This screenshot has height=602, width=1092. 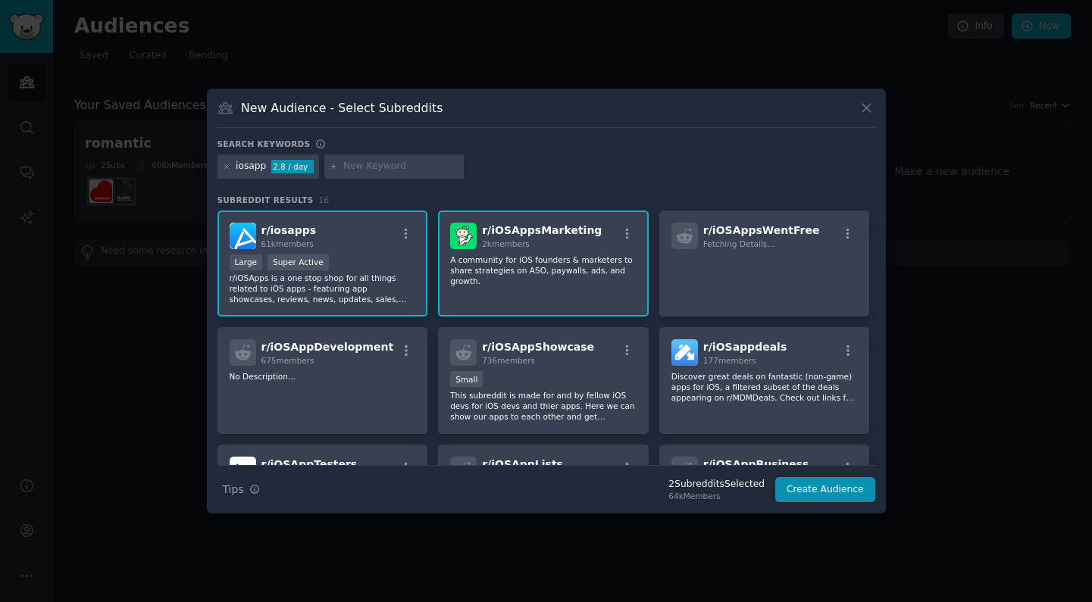 What do you see at coordinates (745, 347) in the screenshot?
I see `span: r/ iOSappdeals` at bounding box center [745, 347].